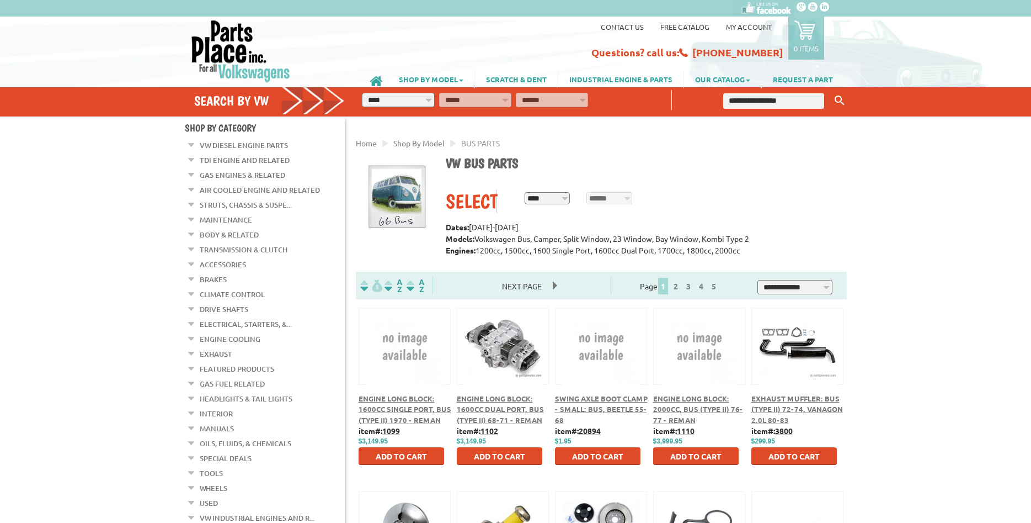 The width and height of the screenshot is (1031, 523). I want to click on h1: VW Bus parts, so click(642, 164).